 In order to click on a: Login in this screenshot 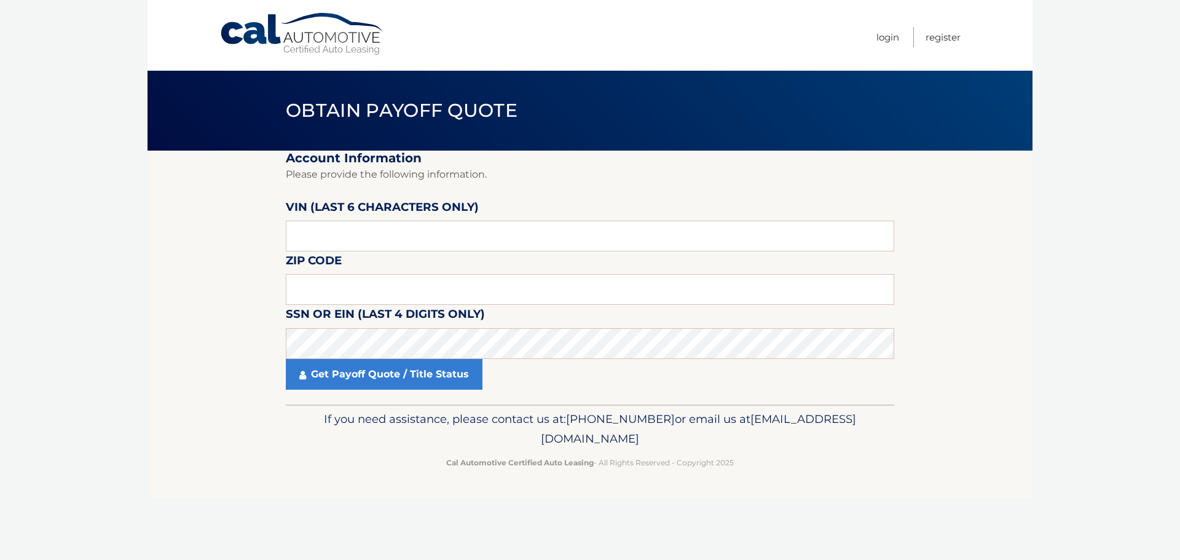, I will do `click(887, 37)`.